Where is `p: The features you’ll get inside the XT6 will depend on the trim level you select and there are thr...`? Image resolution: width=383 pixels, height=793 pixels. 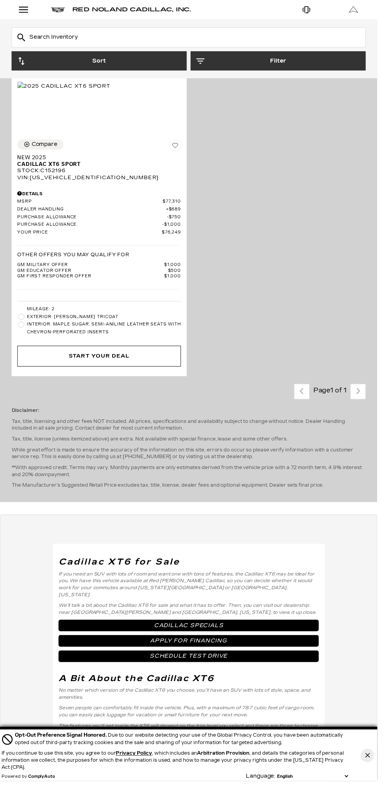
p: The features you’ll get inside the XT6 will depend on the trim level you select and there are thr... is located at coordinates (192, 740).